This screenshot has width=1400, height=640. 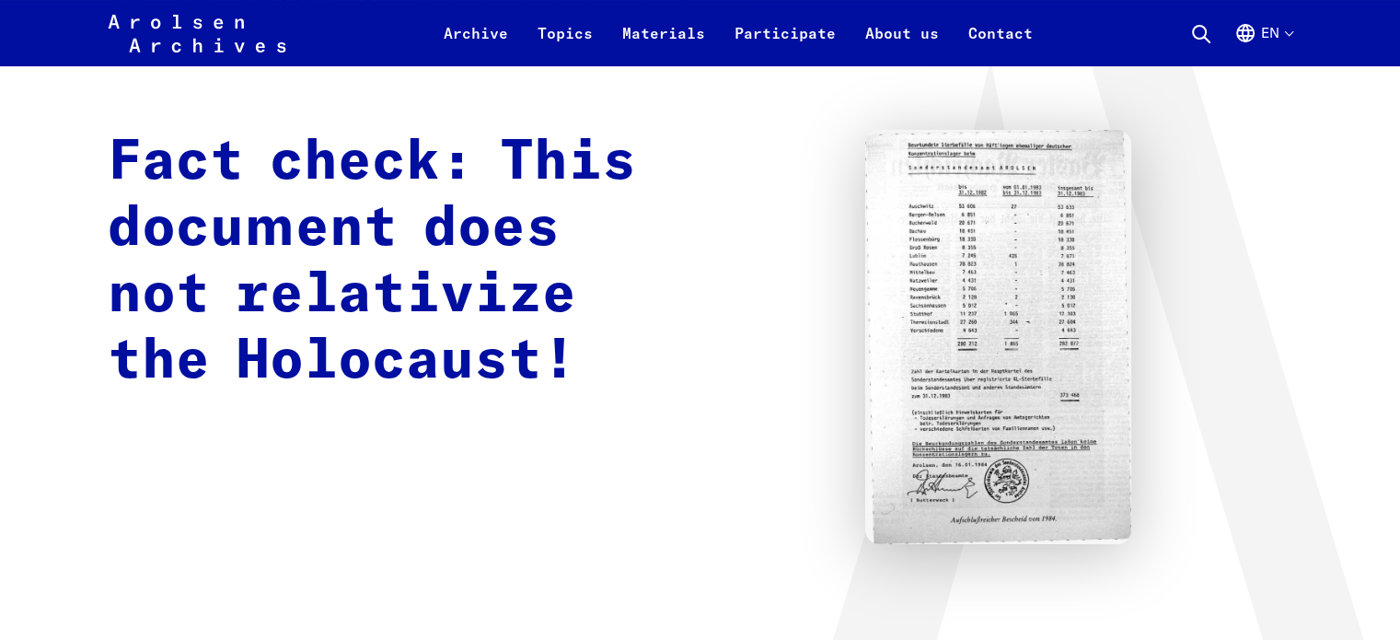 What do you see at coordinates (476, 44) in the screenshot?
I see `a: Archive` at bounding box center [476, 44].